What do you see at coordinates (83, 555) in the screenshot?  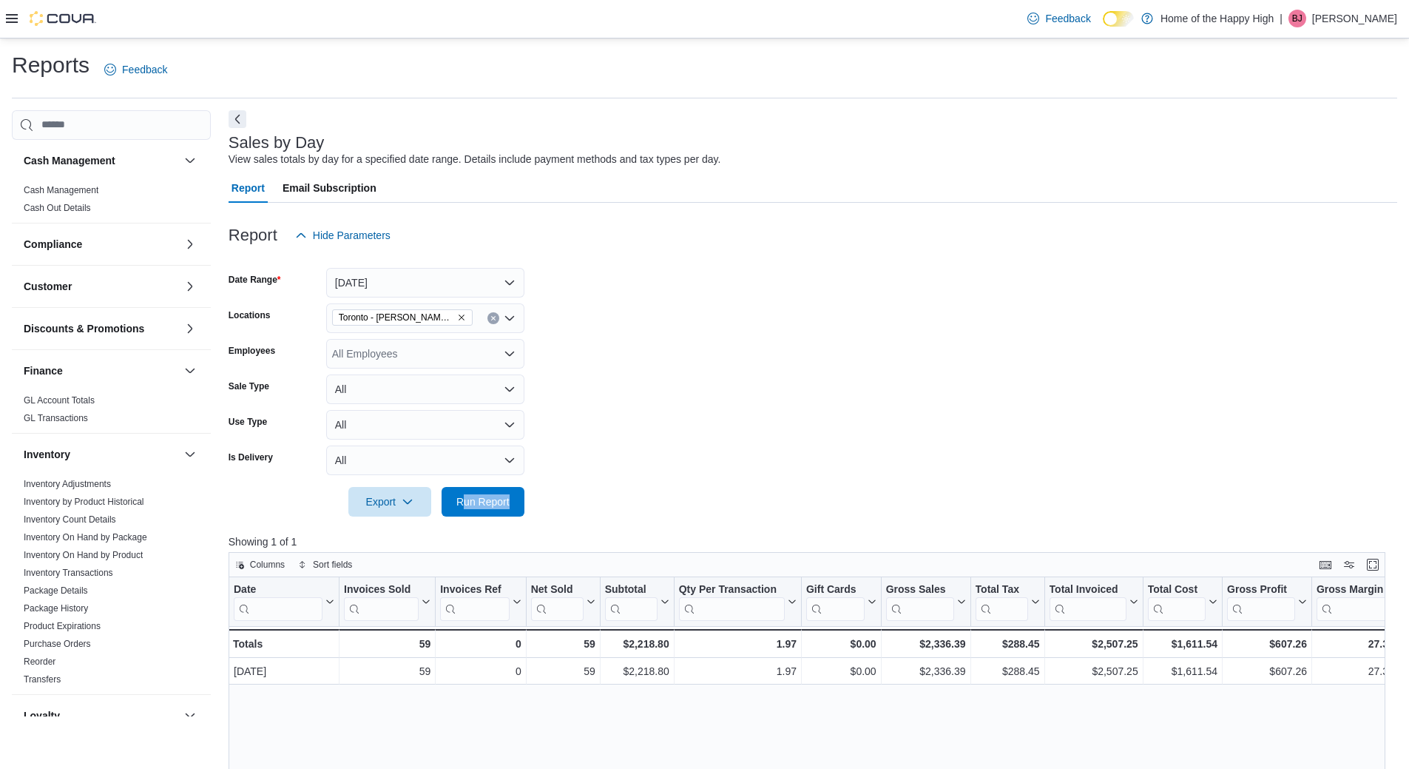 I see `span: Inventory On Hand by Product` at bounding box center [83, 555].